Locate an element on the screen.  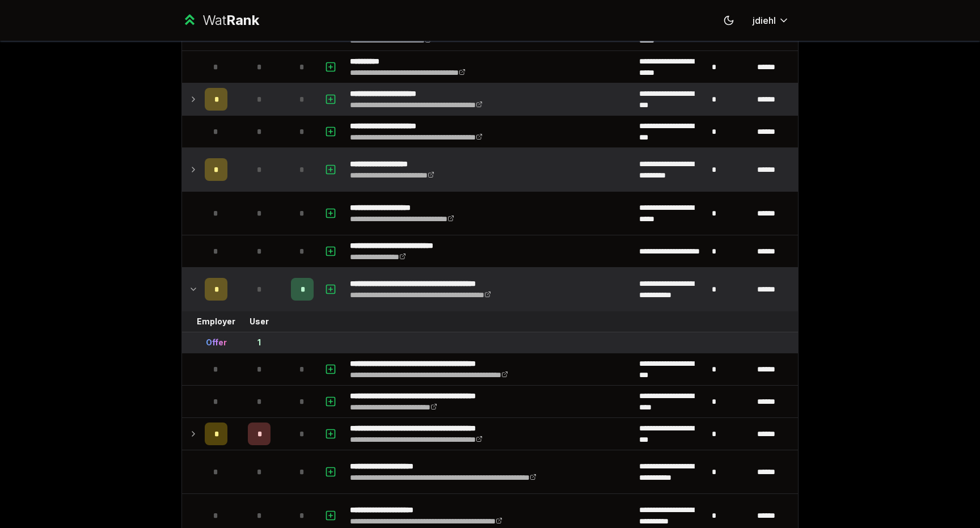
div: Wat is located at coordinates (231, 20).